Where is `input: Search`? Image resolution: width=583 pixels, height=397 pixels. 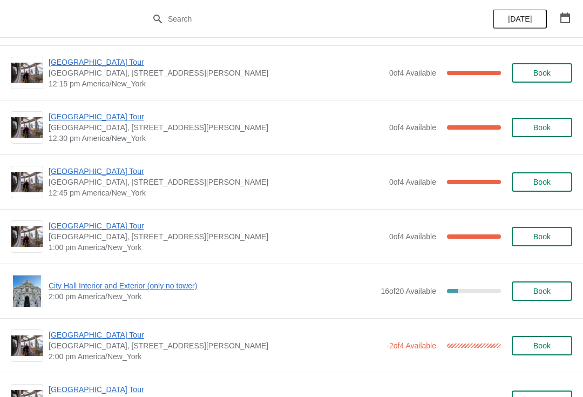 input: Search is located at coordinates (303, 19).